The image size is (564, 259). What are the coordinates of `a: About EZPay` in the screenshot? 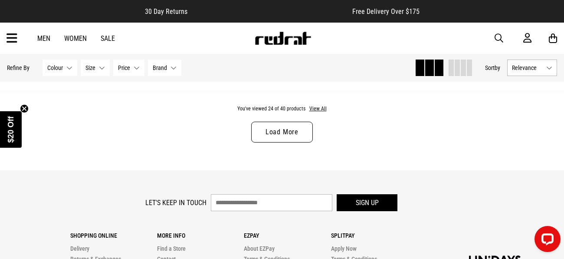 It's located at (259, 248).